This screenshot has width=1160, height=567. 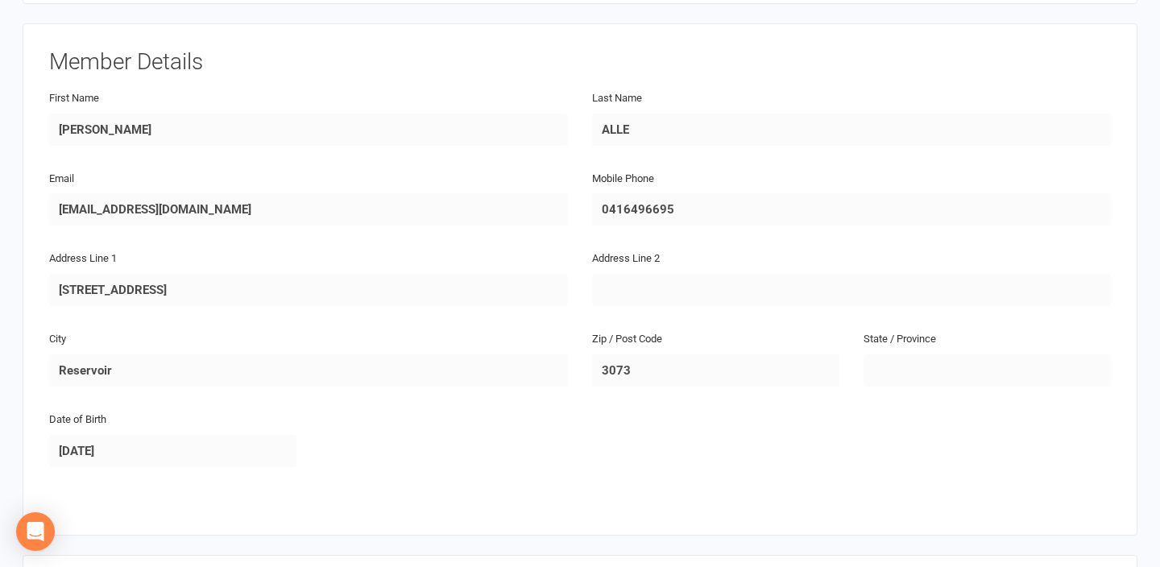 What do you see at coordinates (626, 259) in the screenshot?
I see `label: Address Line 2` at bounding box center [626, 259].